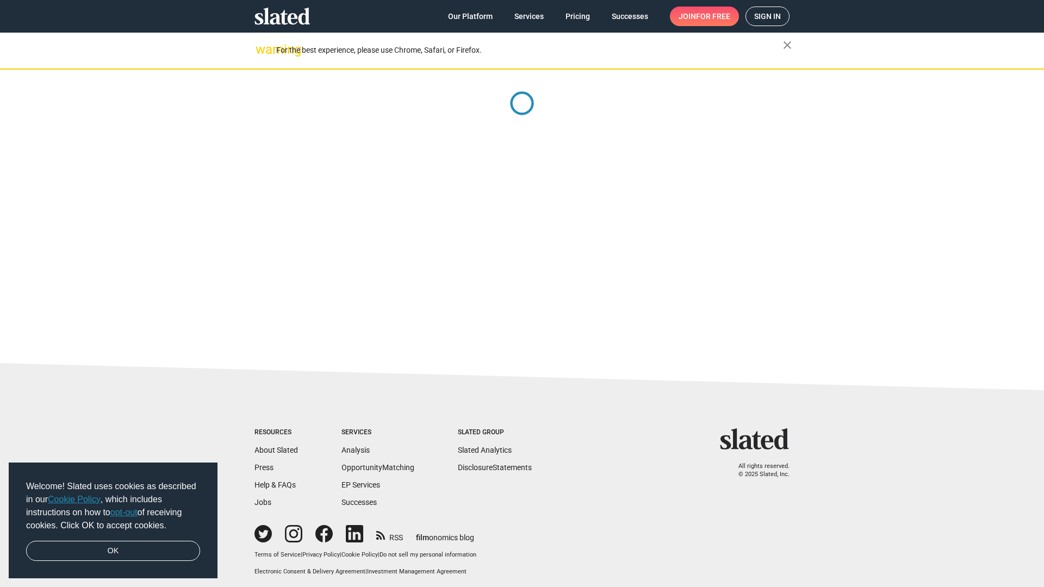 This screenshot has height=587, width=1044. I want to click on mat-icon: warning, so click(262, 49).